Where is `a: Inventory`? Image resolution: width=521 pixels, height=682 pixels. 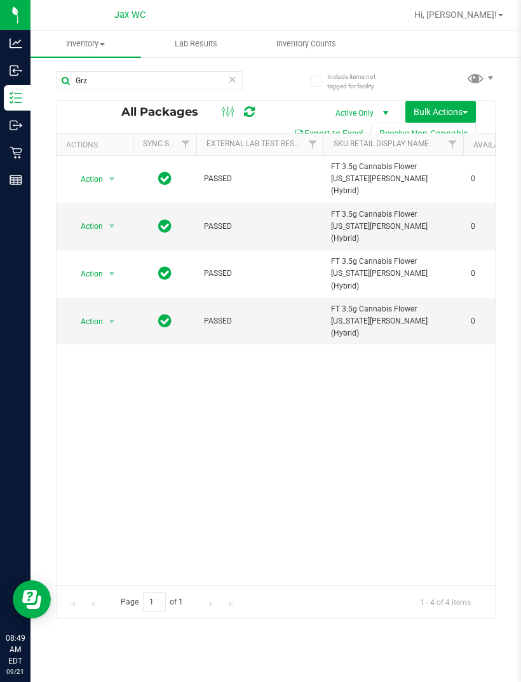 a: Inventory is located at coordinates (86, 44).